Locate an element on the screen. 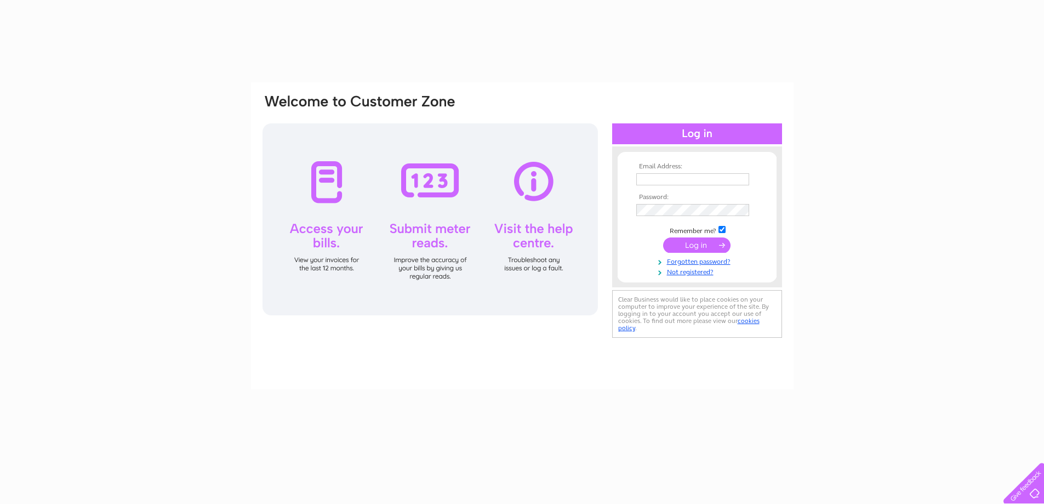 This screenshot has height=504, width=1044. input: Submit is located at coordinates (697, 245).